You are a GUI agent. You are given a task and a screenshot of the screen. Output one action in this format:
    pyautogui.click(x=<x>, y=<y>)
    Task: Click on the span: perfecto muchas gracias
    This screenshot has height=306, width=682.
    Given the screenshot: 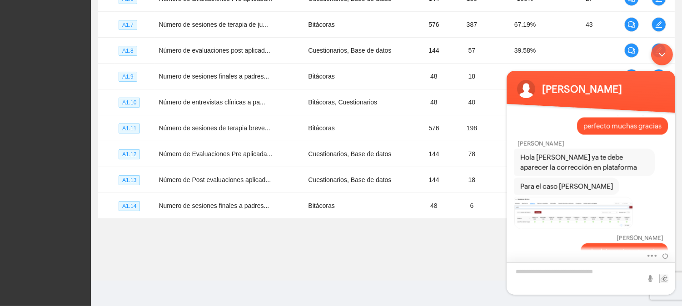 What is the action you would take?
    pyautogui.click(x=120, y=87)
    